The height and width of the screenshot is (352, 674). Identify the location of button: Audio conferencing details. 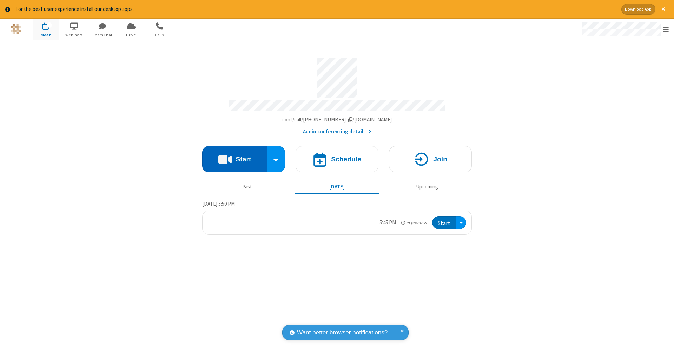
(337, 132).